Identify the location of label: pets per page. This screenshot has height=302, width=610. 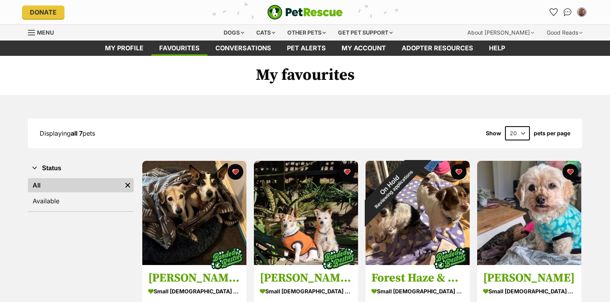
(552, 133).